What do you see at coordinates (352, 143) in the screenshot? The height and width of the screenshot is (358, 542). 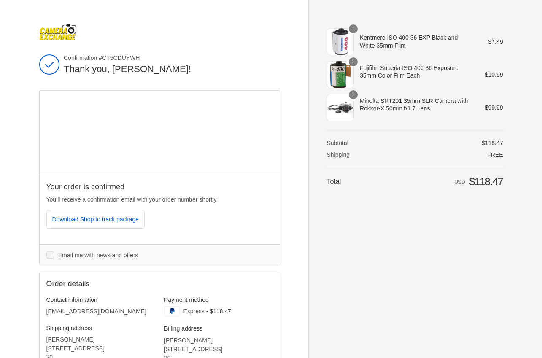 I see `th: Subtotal` at bounding box center [352, 143].